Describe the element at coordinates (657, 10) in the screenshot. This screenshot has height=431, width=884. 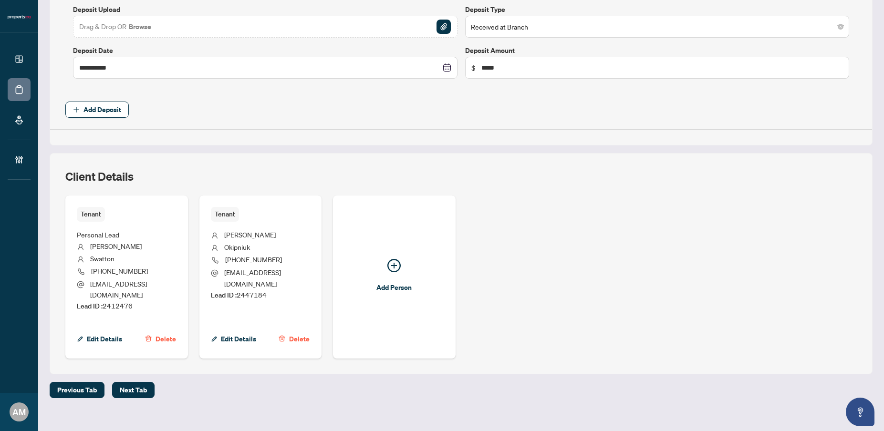
I see `label: Deposit Type` at that location.